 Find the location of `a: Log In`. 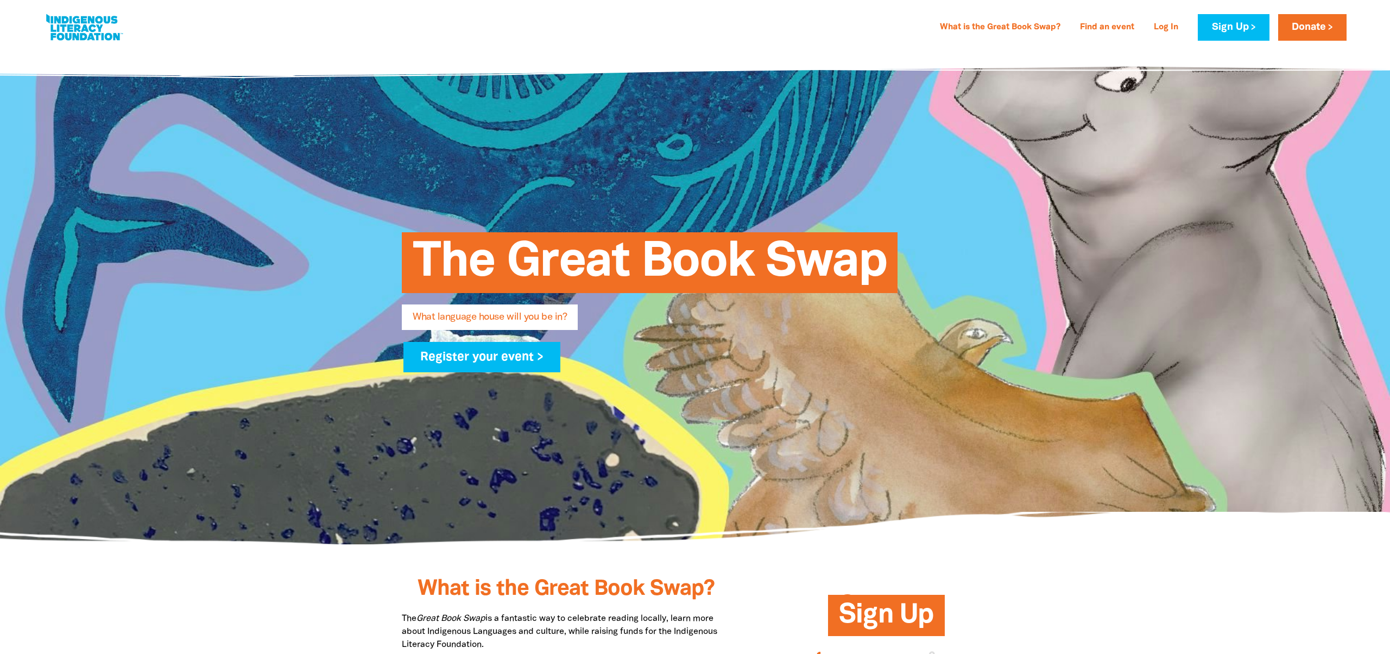

a: Log In is located at coordinates (1166, 28).